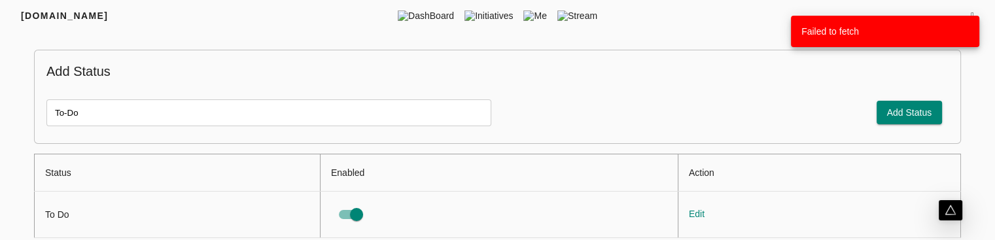  Describe the element at coordinates (534, 16) in the screenshot. I see `span: Me` at that location.